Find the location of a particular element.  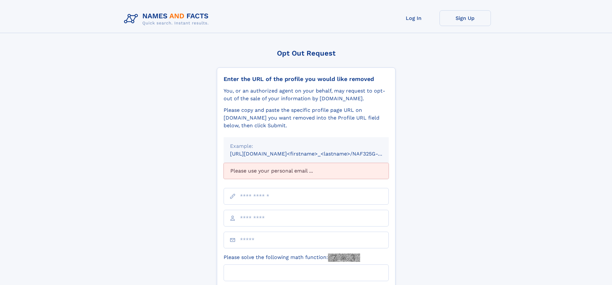

div: Opt Out Request is located at coordinates (306, 53).